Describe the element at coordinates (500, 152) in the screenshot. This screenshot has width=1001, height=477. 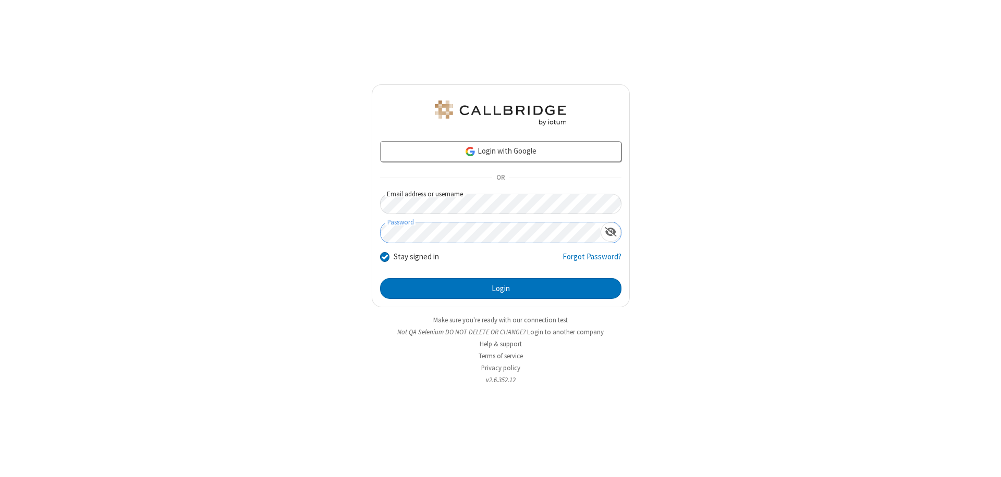
I see `a: Login with Google` at that location.